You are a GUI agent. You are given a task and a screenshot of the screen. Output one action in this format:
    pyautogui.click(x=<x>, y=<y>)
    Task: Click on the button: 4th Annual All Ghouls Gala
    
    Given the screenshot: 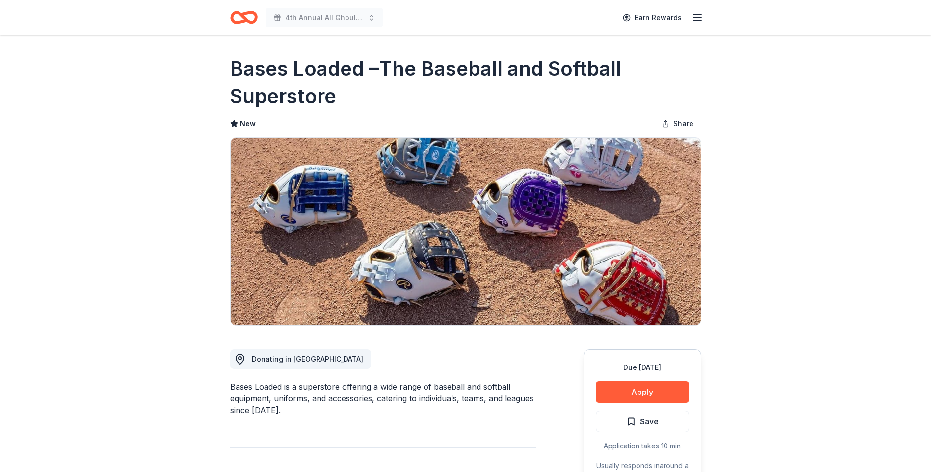 What is the action you would take?
    pyautogui.click(x=325, y=18)
    